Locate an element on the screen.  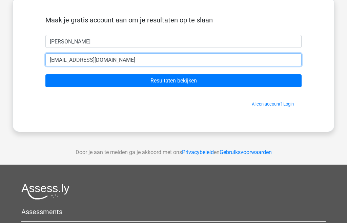
input: Voornaam is located at coordinates (174, 41).